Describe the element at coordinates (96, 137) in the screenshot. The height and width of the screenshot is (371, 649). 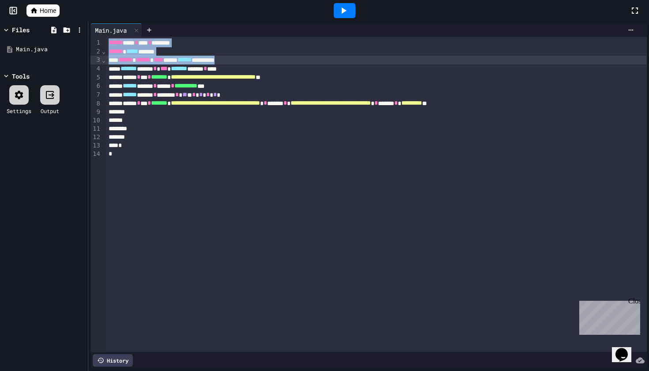
I see `div: 12` at that location.